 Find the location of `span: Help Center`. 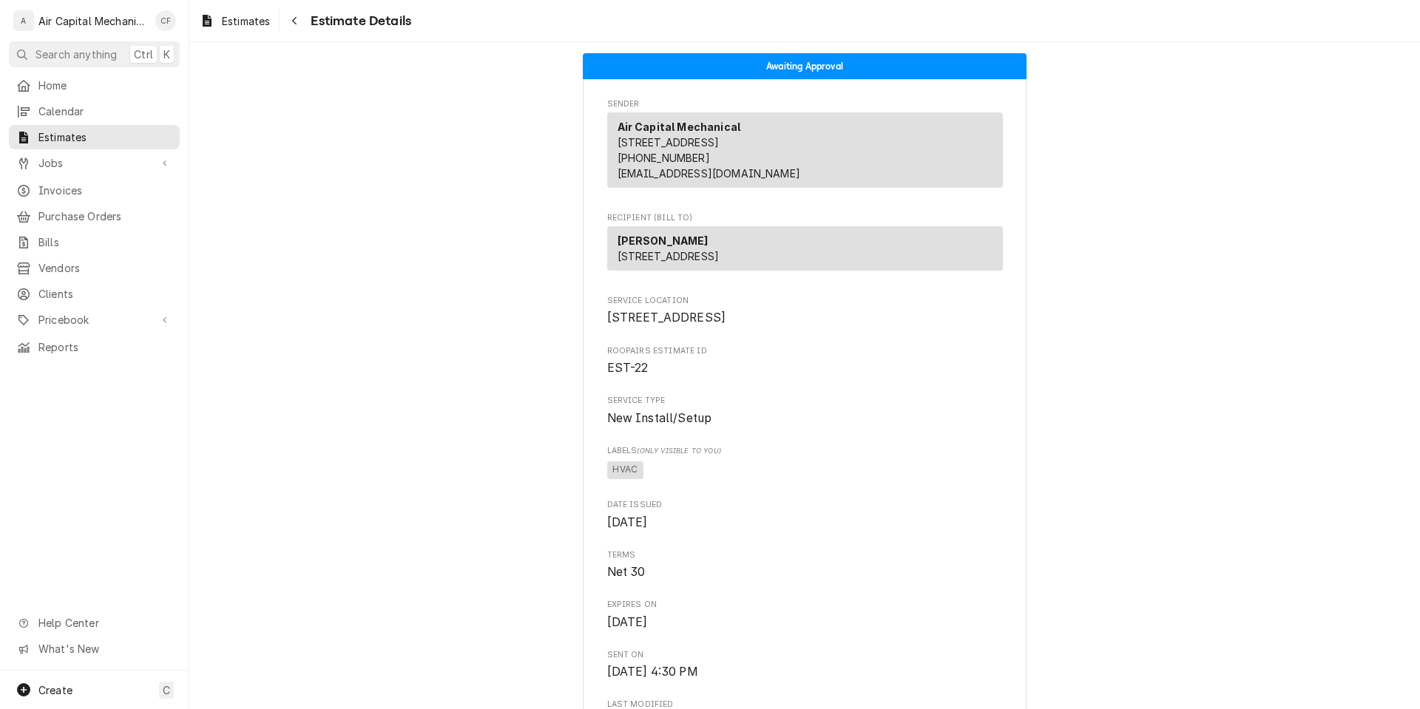

span: Help Center is located at coordinates (104, 623).